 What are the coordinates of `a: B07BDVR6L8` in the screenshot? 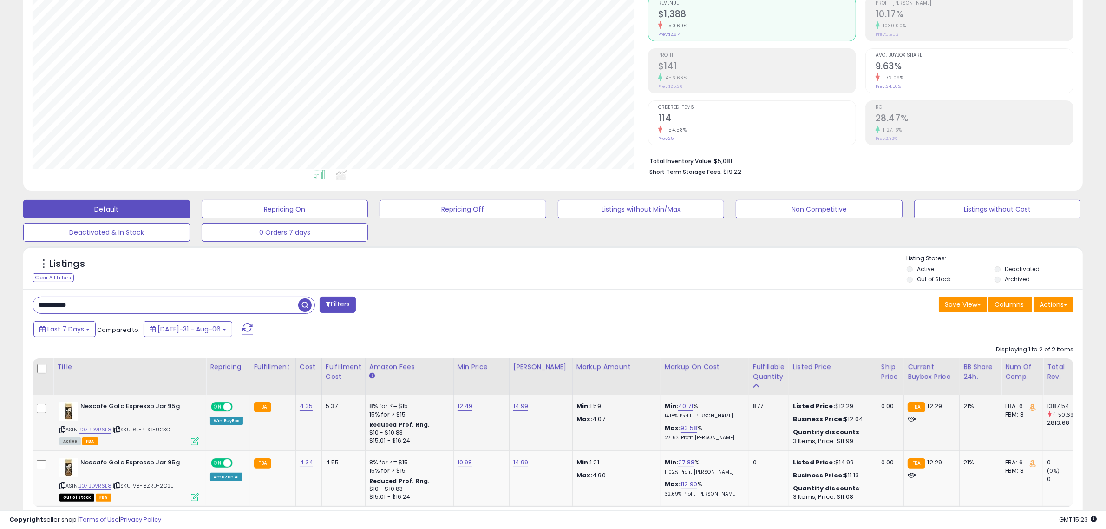 It's located at (95, 429).